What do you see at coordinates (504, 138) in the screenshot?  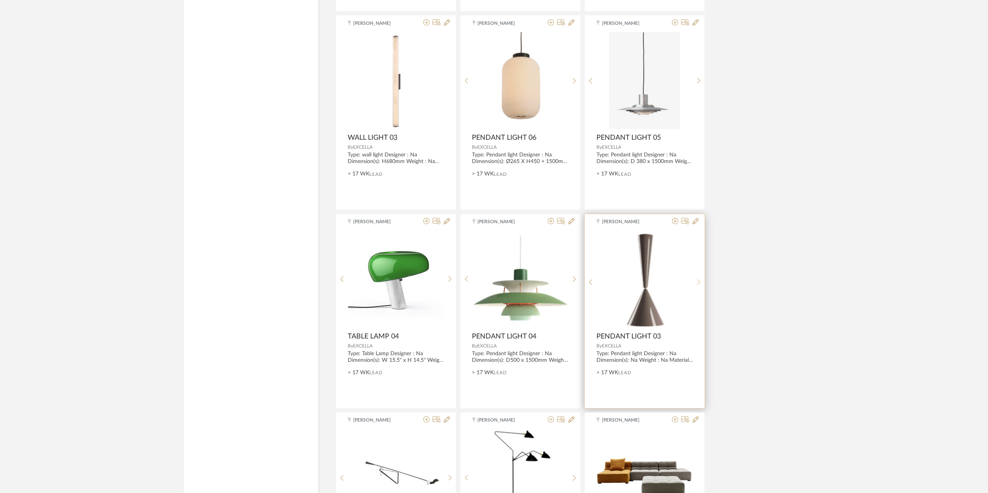 I see `span: PENDANT LIGHT 06` at bounding box center [504, 138].